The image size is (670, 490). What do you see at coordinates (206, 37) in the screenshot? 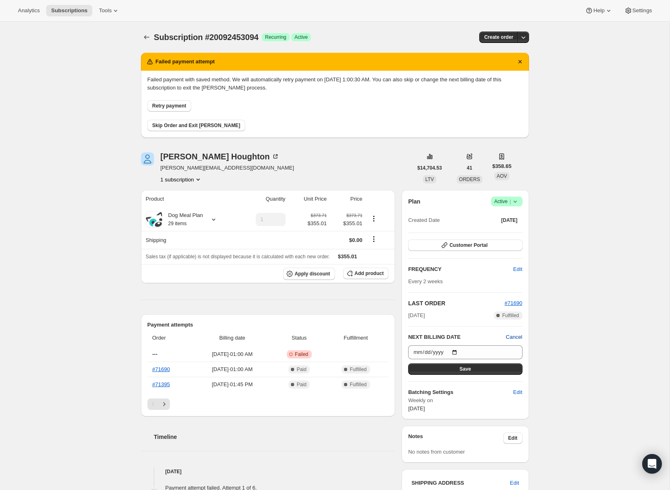
I see `span: Subscription #20092453094` at bounding box center [206, 37].